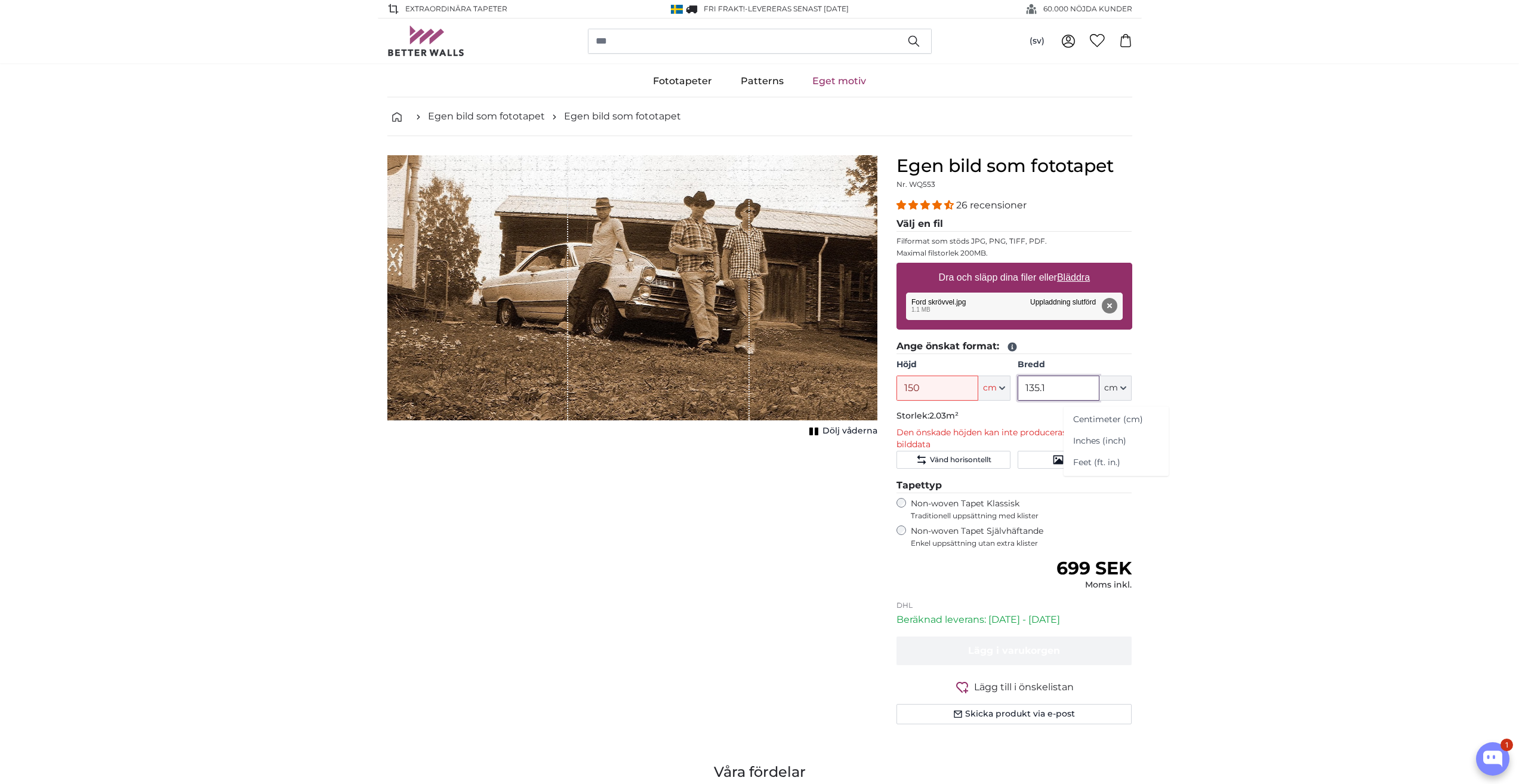  What do you see at coordinates (1506, 744) in the screenshot?
I see `div: 1` at bounding box center [1506, 744].